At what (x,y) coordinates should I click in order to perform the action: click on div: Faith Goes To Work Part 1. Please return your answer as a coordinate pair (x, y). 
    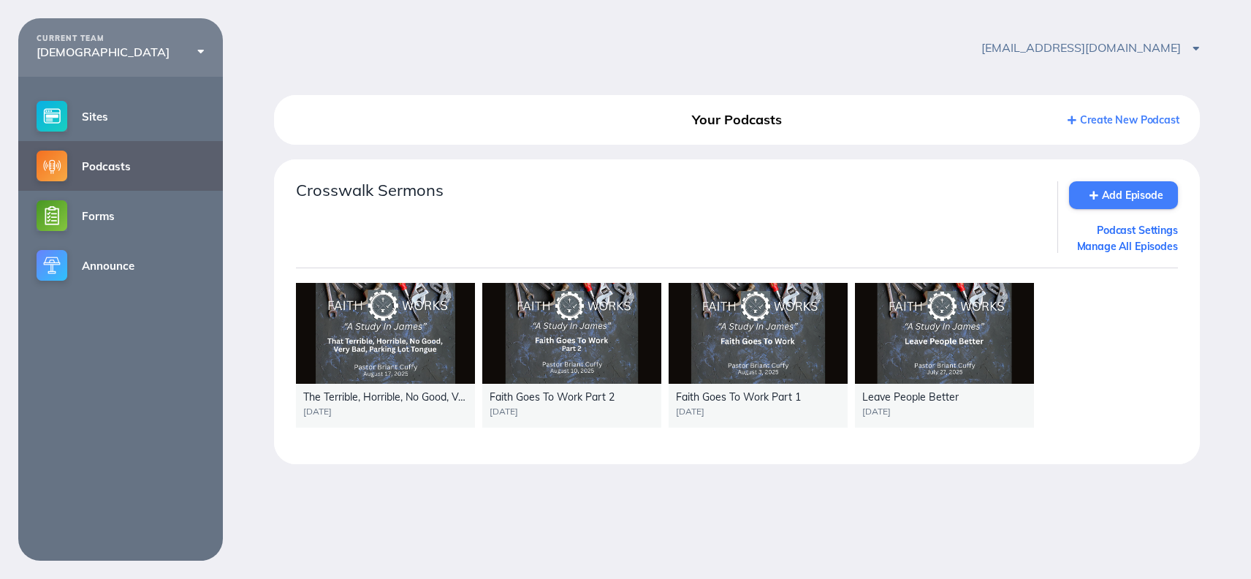
    Looking at the image, I should click on (758, 397).